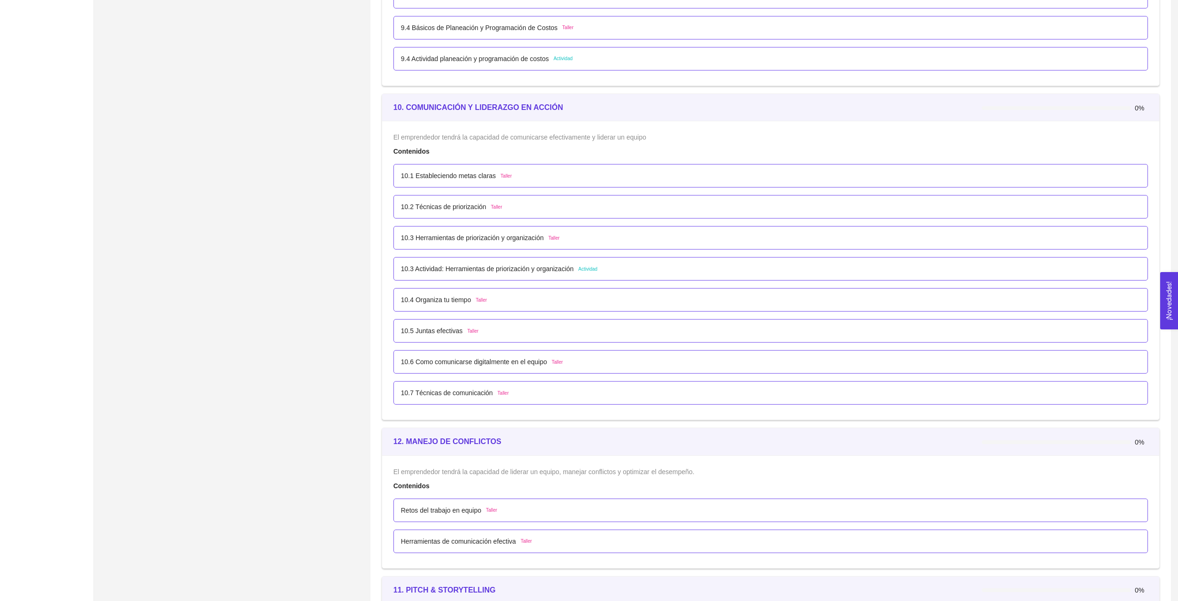  What do you see at coordinates (444, 207) in the screenshot?
I see `p: 10.2 Técnicas de priorización` at bounding box center [444, 207].